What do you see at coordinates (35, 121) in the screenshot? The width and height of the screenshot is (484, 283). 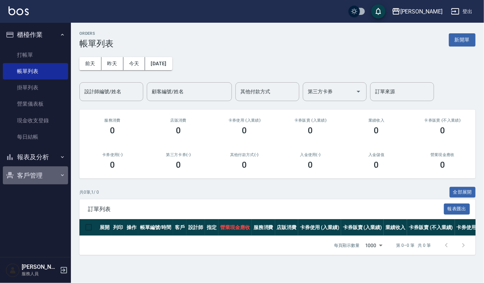 I see `a: 現金收支登錄` at bounding box center [35, 121].